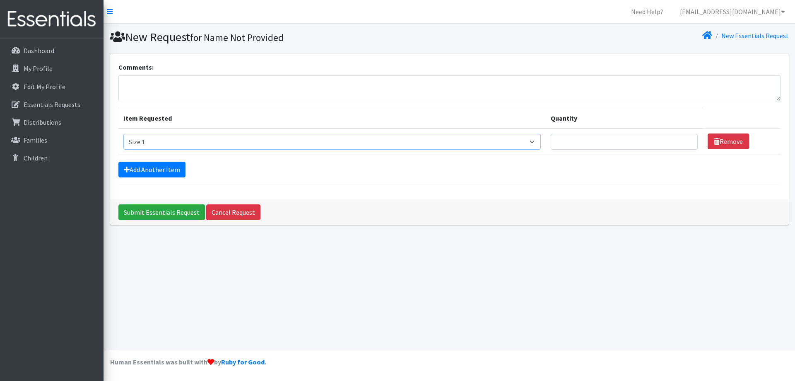 The width and height of the screenshot is (795, 381). I want to click on label: Comments:, so click(136, 67).